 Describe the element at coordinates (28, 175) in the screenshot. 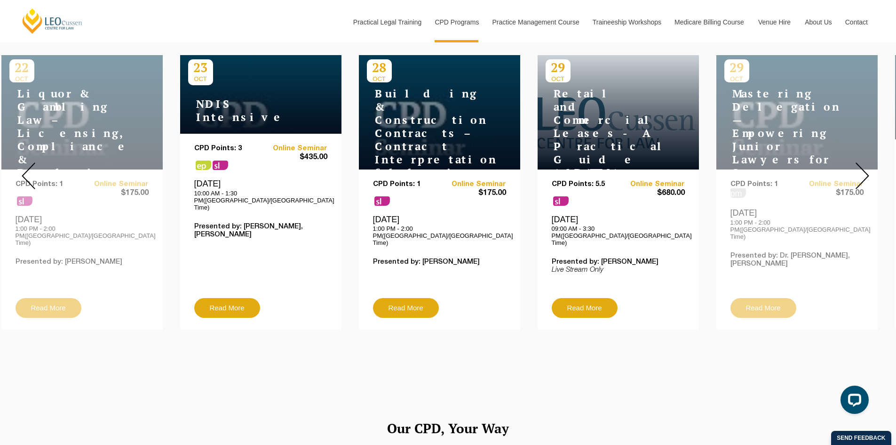

I see `img: Prev` at that location.